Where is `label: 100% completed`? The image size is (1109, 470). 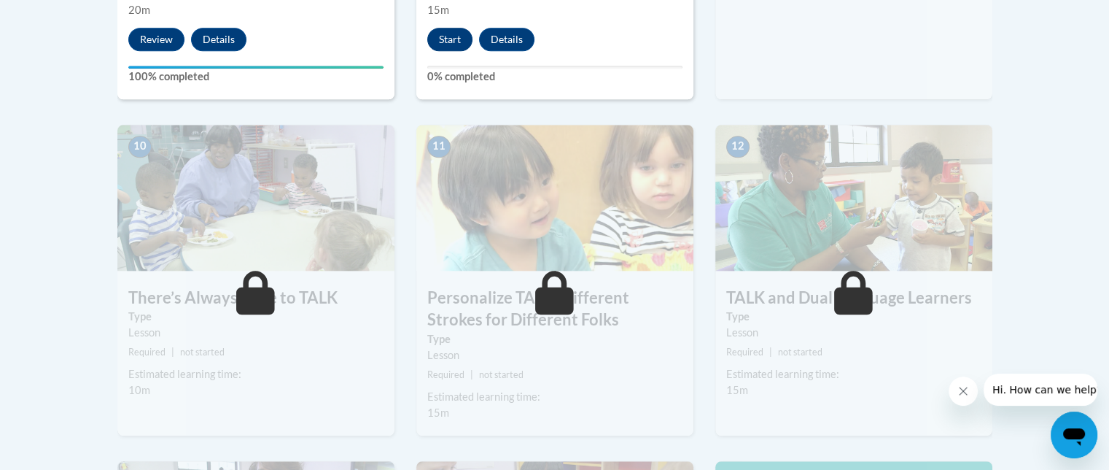 label: 100% completed is located at coordinates (256, 77).